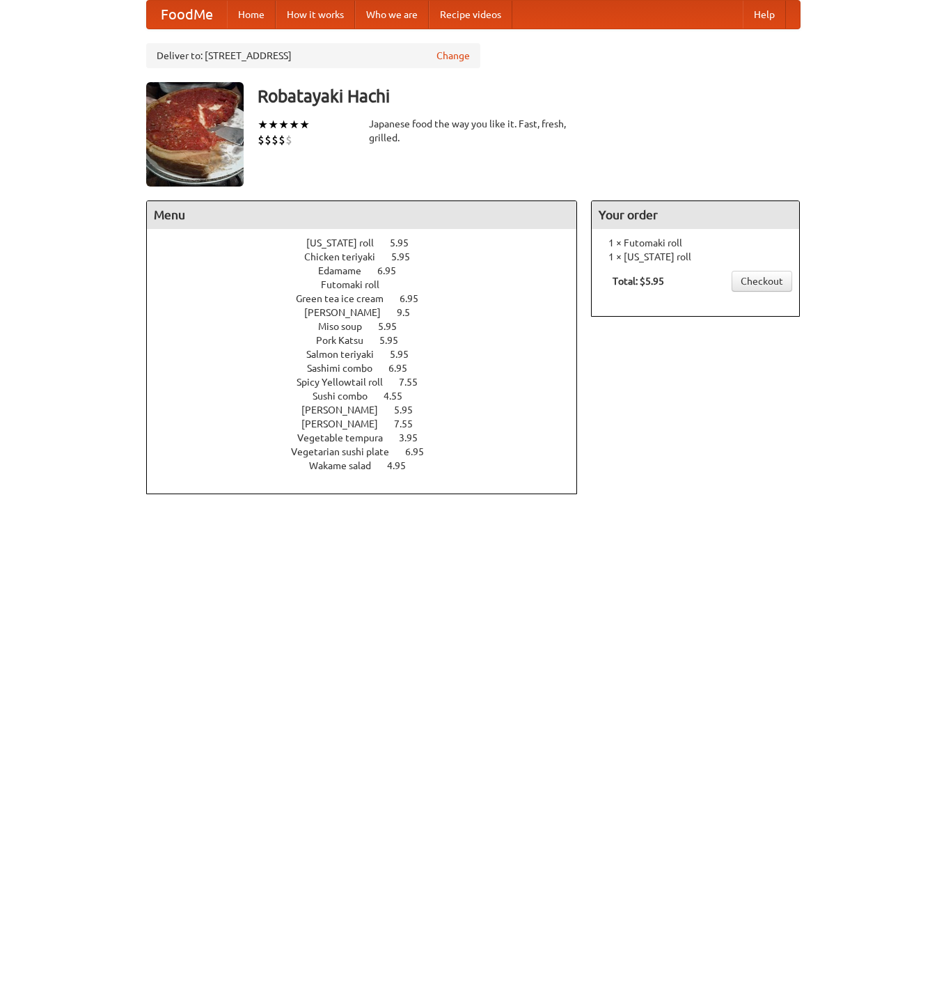  I want to click on span: Pork Katsu, so click(347, 340).